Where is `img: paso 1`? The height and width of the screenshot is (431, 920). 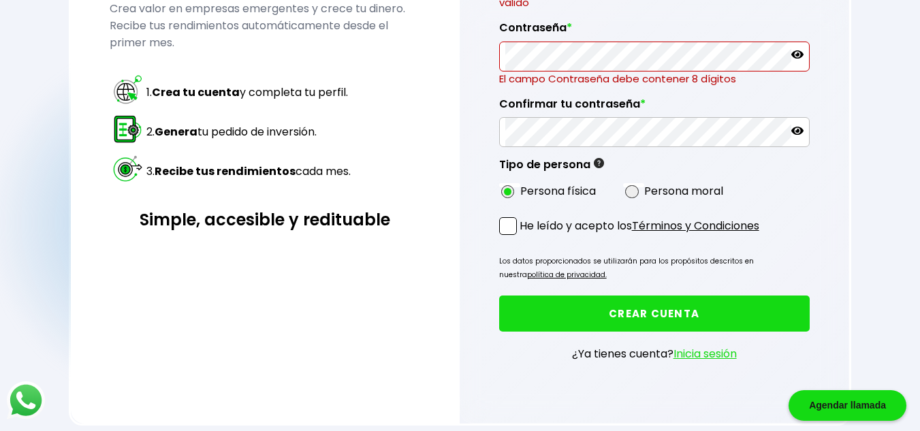
img: paso 1 is located at coordinates (127, 89).